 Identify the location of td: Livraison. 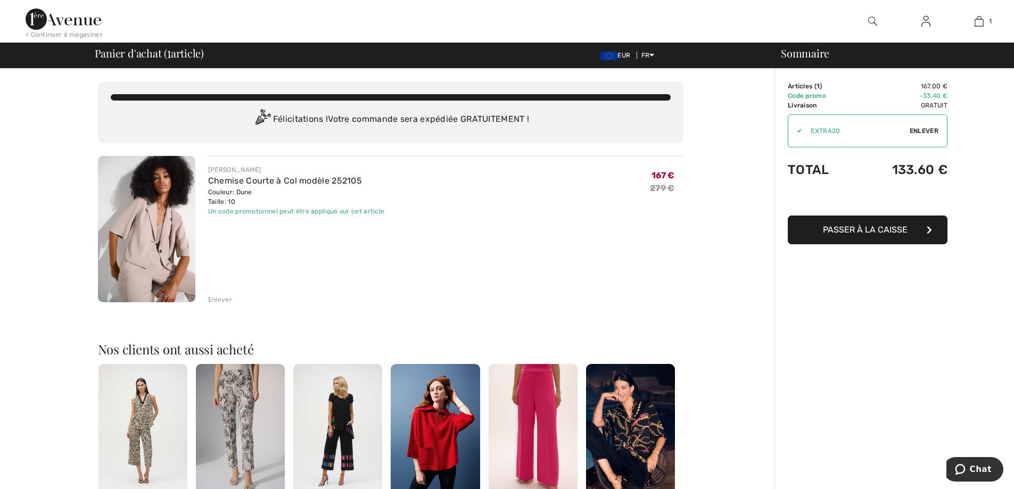
(822, 105).